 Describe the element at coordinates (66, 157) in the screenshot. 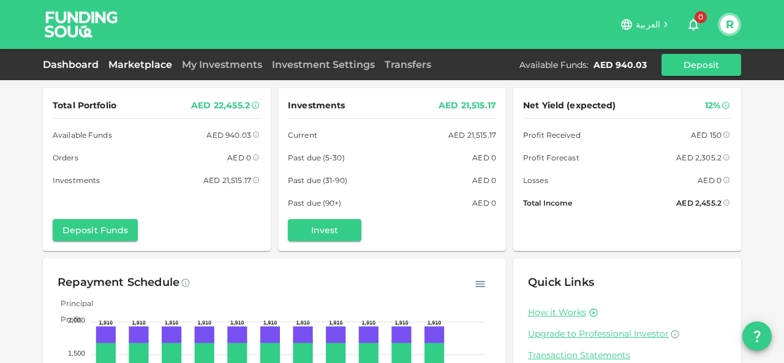

I see `span: Orders` at that location.